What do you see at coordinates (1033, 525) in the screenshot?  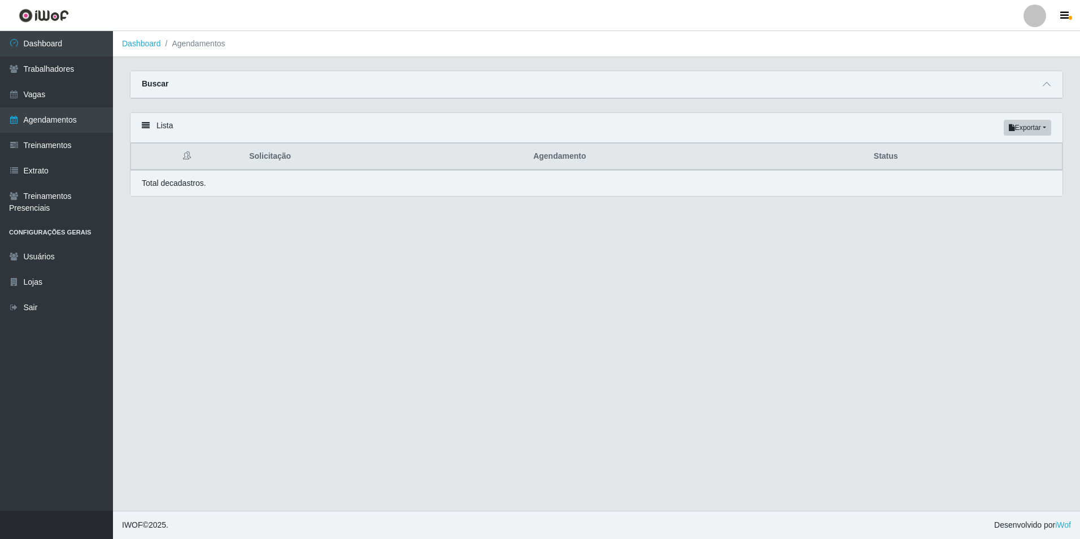 I see `span: Desenvolvido por` at bounding box center [1033, 525].